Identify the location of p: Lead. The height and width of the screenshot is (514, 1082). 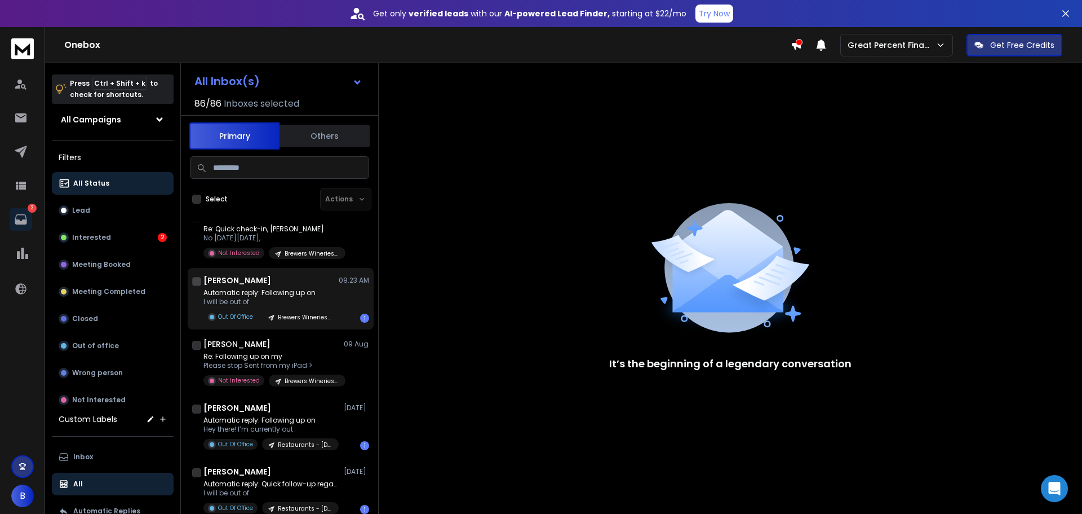
(81, 210).